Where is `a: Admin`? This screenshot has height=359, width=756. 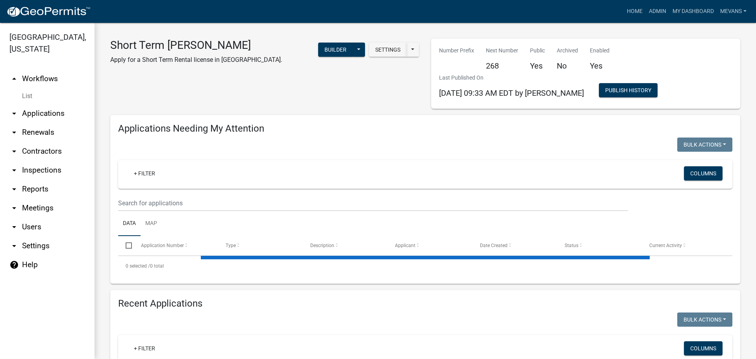 a: Admin is located at coordinates (657, 11).